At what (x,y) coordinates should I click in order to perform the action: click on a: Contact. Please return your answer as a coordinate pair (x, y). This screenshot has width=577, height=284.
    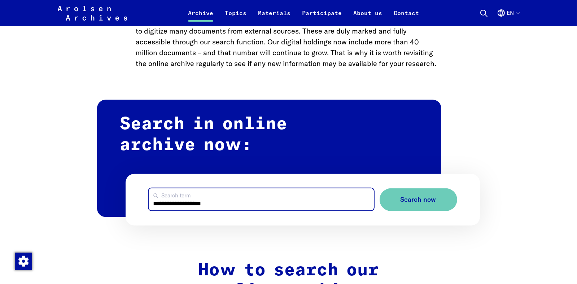
    Looking at the image, I should click on (406, 17).